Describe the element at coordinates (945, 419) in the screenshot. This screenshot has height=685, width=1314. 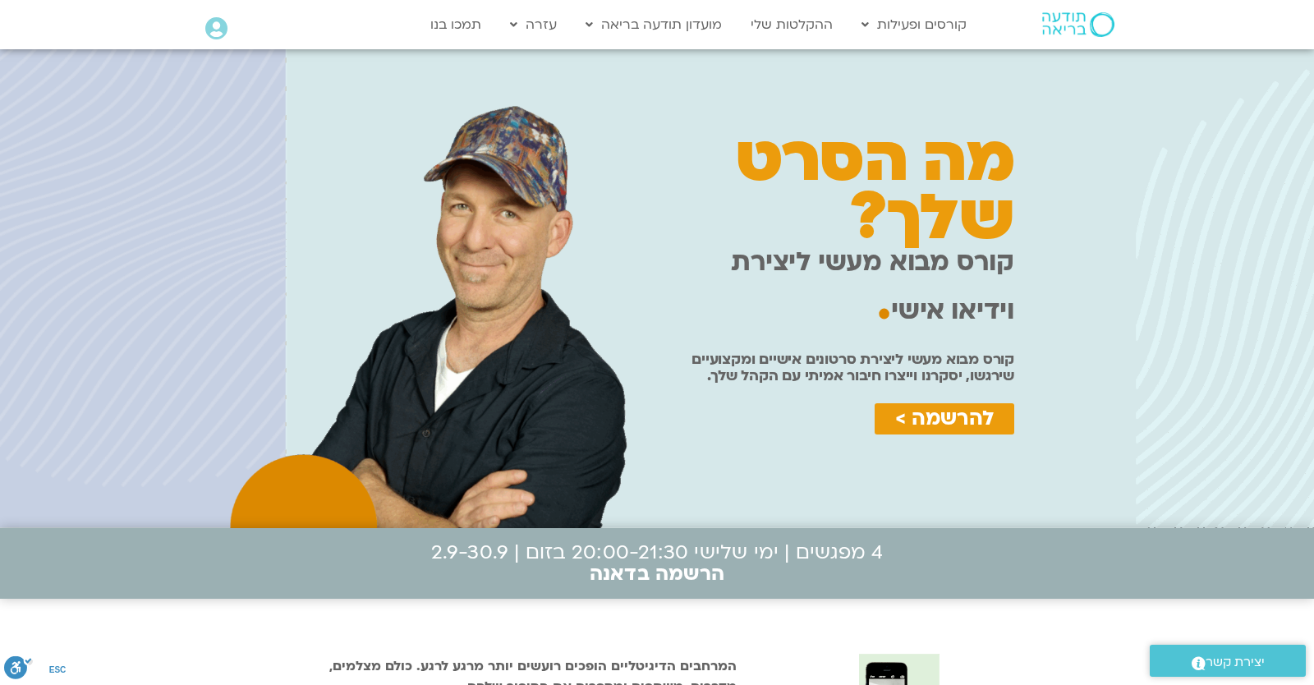
I see `a: להרשמה >` at that location.